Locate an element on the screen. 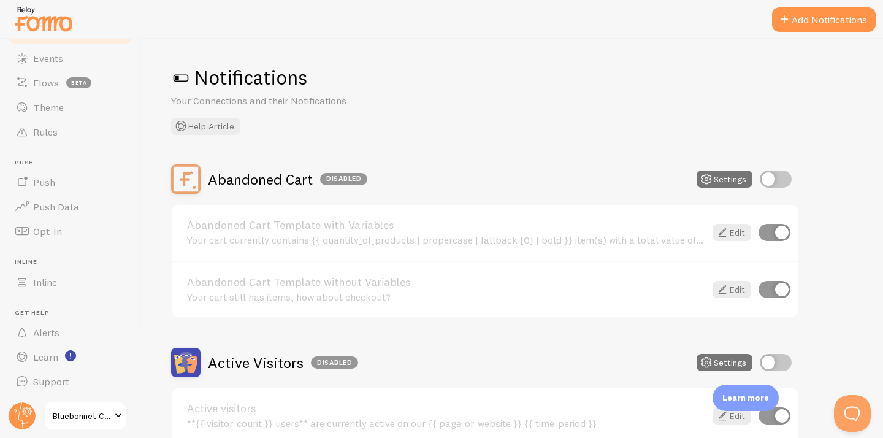  img: Active Visitors is located at coordinates (186, 363).